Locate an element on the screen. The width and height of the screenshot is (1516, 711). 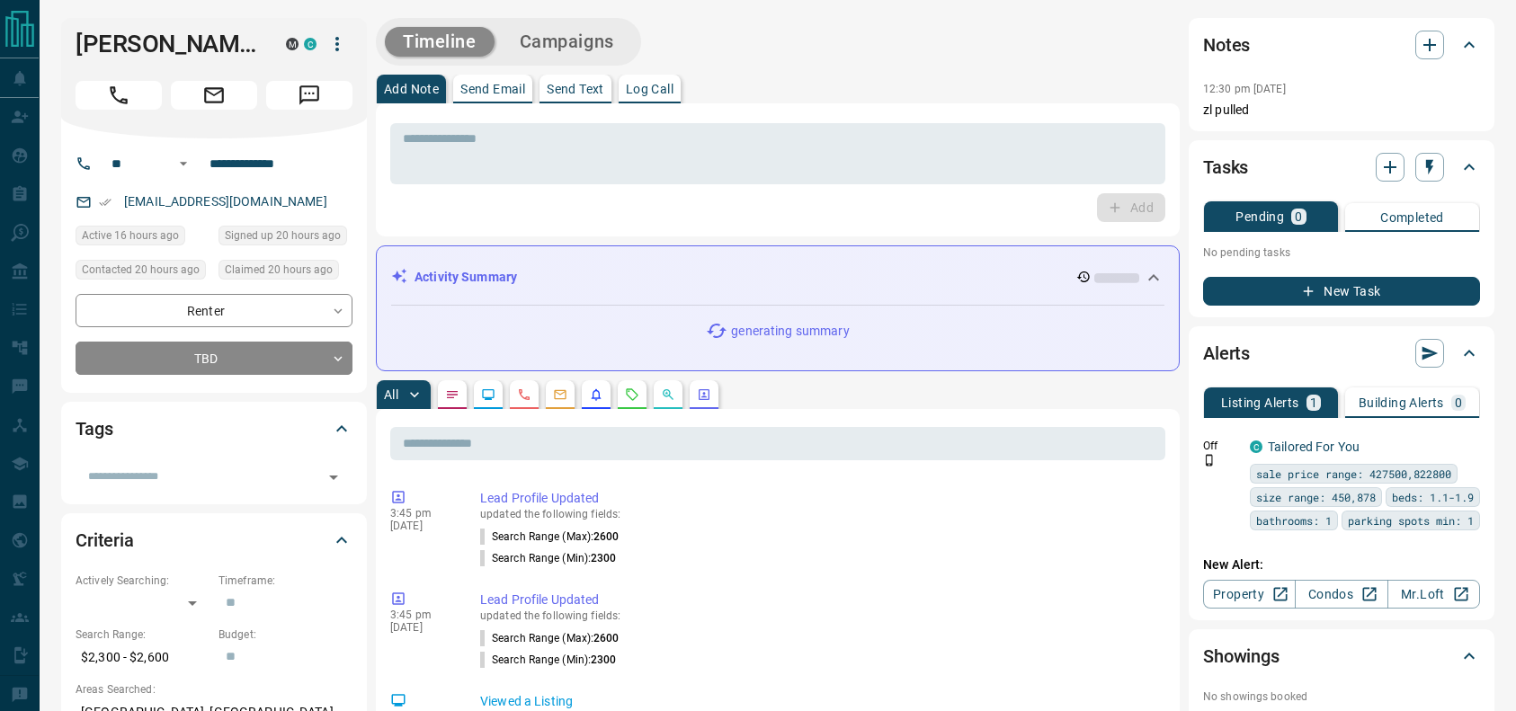
a: Condos is located at coordinates (1341, 594).